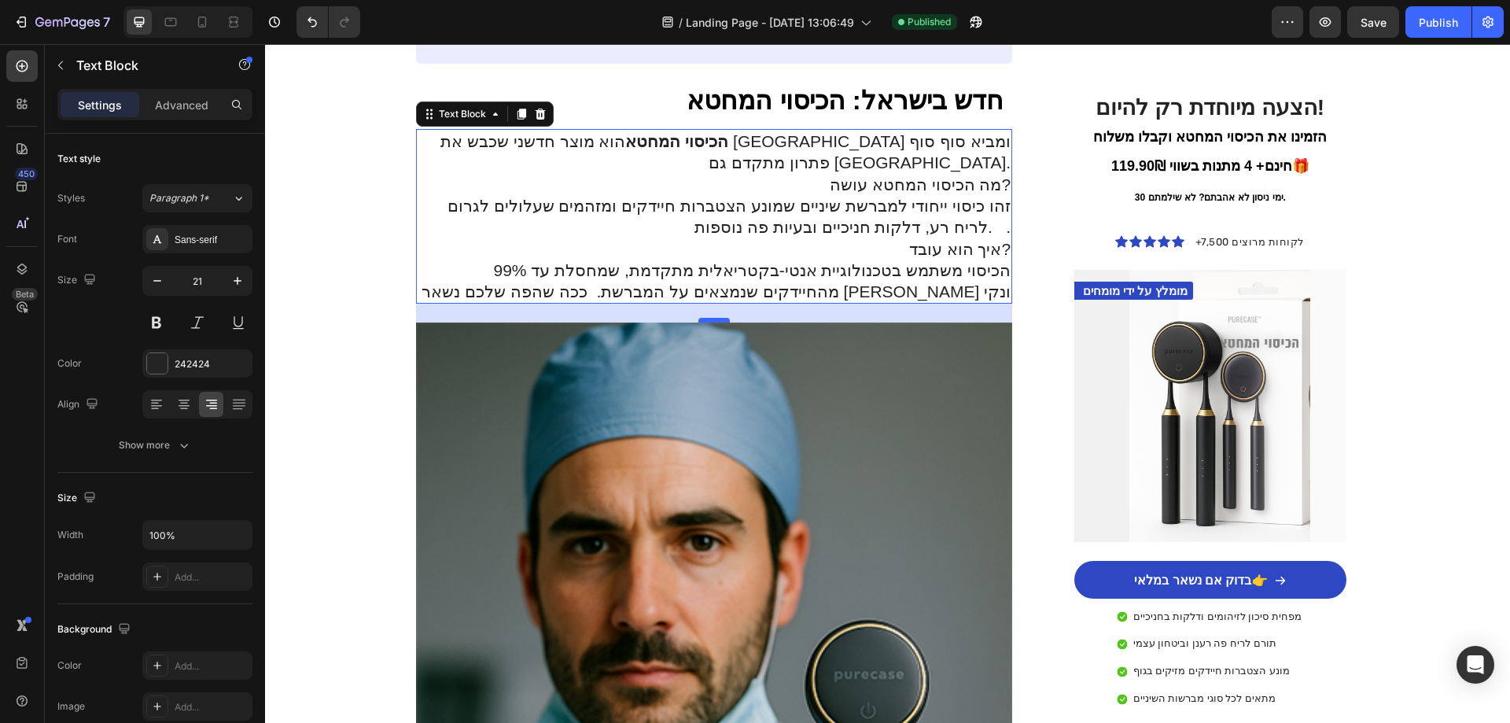 This screenshot has width=1510, height=723. I want to click on span: Published, so click(929, 22).